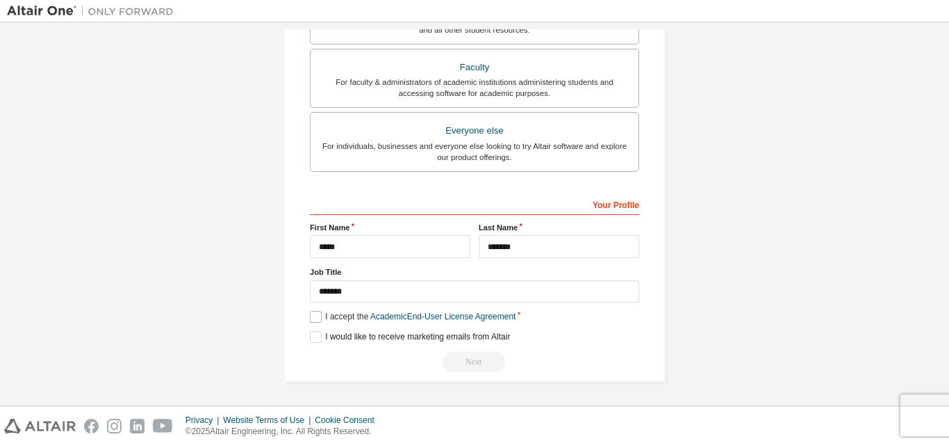 The width and height of the screenshot is (949, 446). What do you see at coordinates (94, 11) in the screenshot?
I see `img: Altair One` at bounding box center [94, 11].